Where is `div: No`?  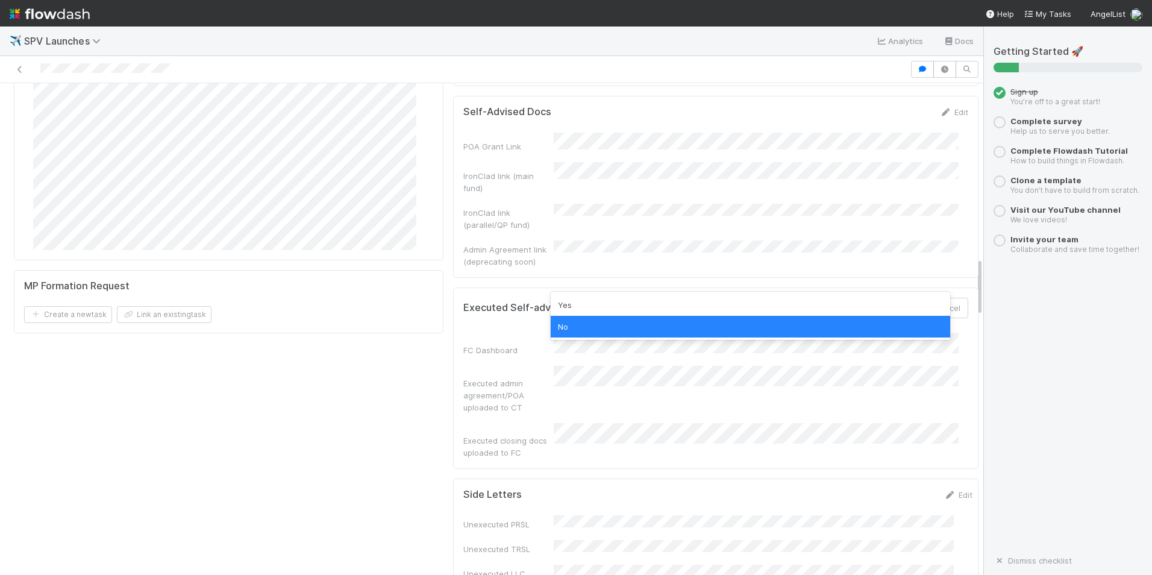
div: No is located at coordinates (750, 327).